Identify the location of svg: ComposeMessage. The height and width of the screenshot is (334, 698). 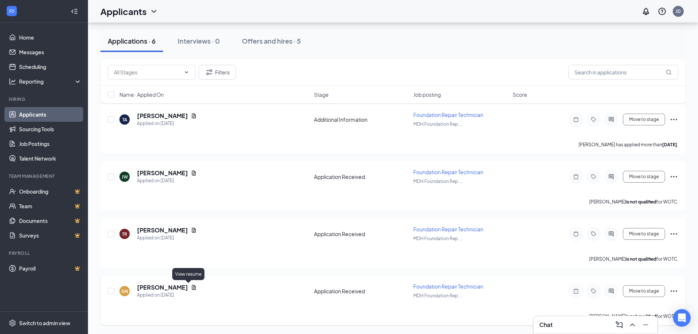
(620, 325).